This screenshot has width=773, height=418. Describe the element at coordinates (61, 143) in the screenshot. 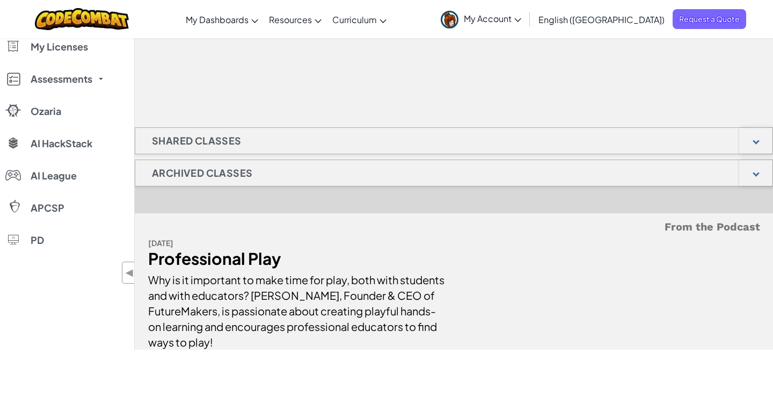

I see `span: AI HackStack` at that location.